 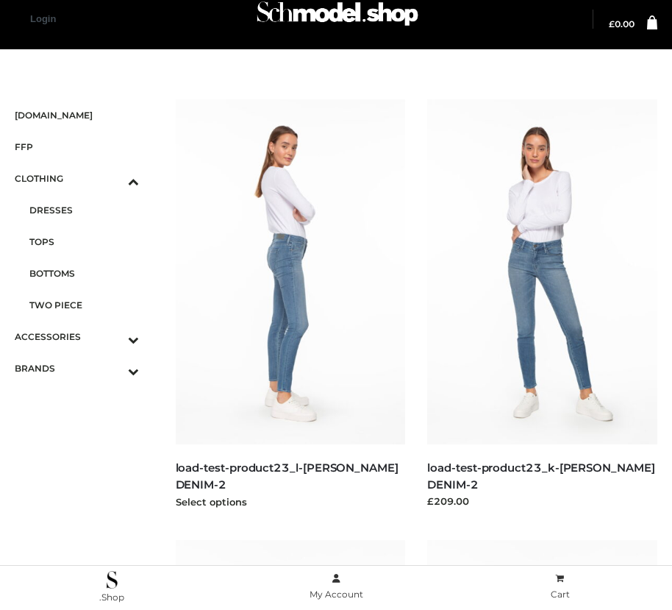 I want to click on span: TOPS, so click(x=84, y=241).